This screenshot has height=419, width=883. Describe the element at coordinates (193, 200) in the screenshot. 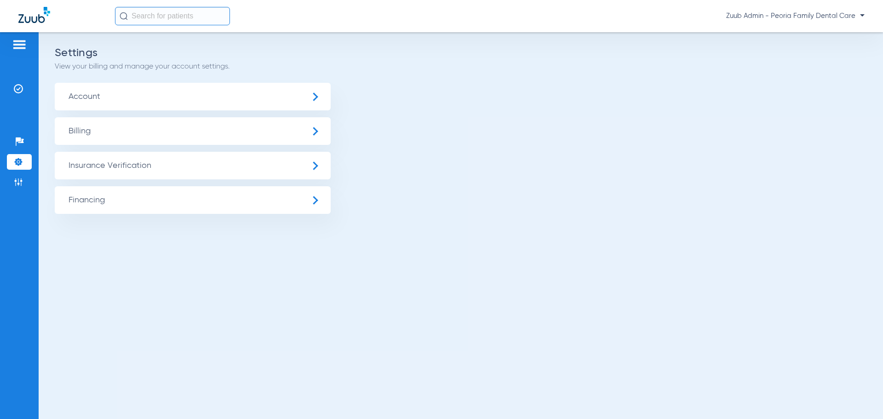

I see `span: Financing` at that location.